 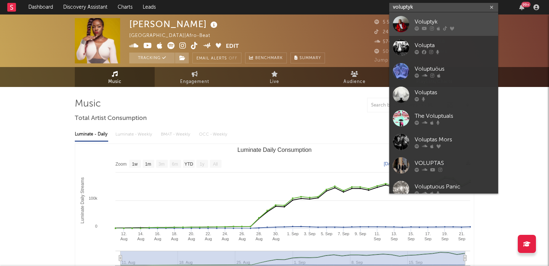 I want to click on div: VOLUPTAS, so click(x=455, y=163).